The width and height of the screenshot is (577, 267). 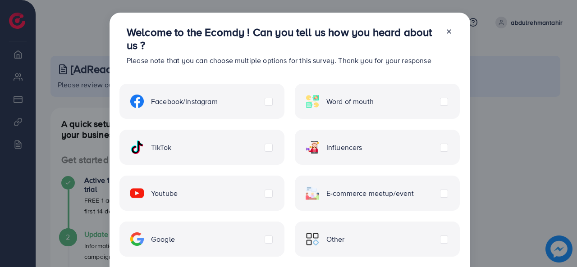 I want to click on span: Word of mouth, so click(x=350, y=101).